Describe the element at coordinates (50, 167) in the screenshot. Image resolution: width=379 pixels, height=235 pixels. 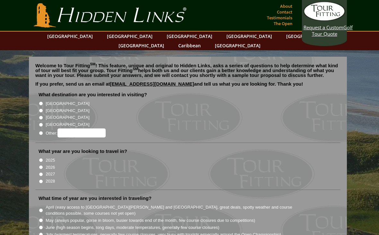
I see `label: 2026` at that location.